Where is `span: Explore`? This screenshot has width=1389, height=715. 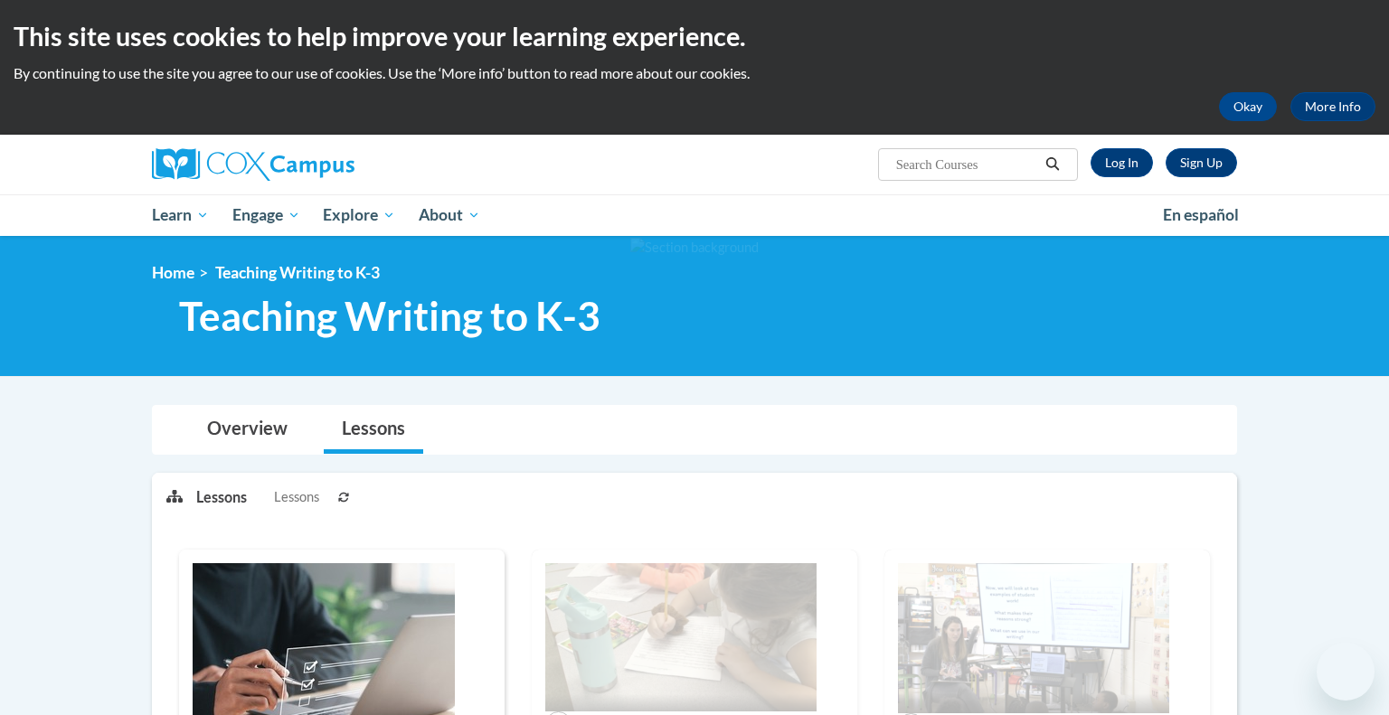 span: Explore is located at coordinates (359, 215).